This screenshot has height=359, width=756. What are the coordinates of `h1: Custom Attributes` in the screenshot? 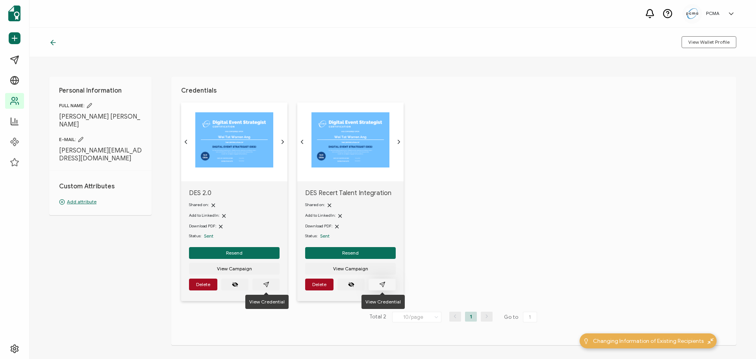 It's located at (100, 186).